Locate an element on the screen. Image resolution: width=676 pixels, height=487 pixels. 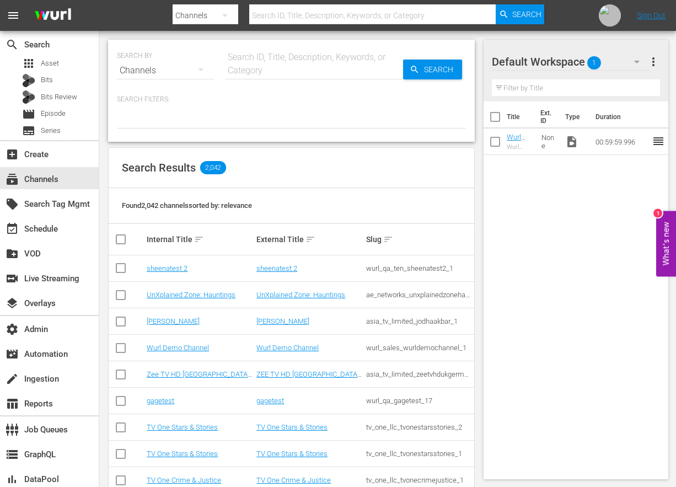
button: more_vert is located at coordinates (654, 62).